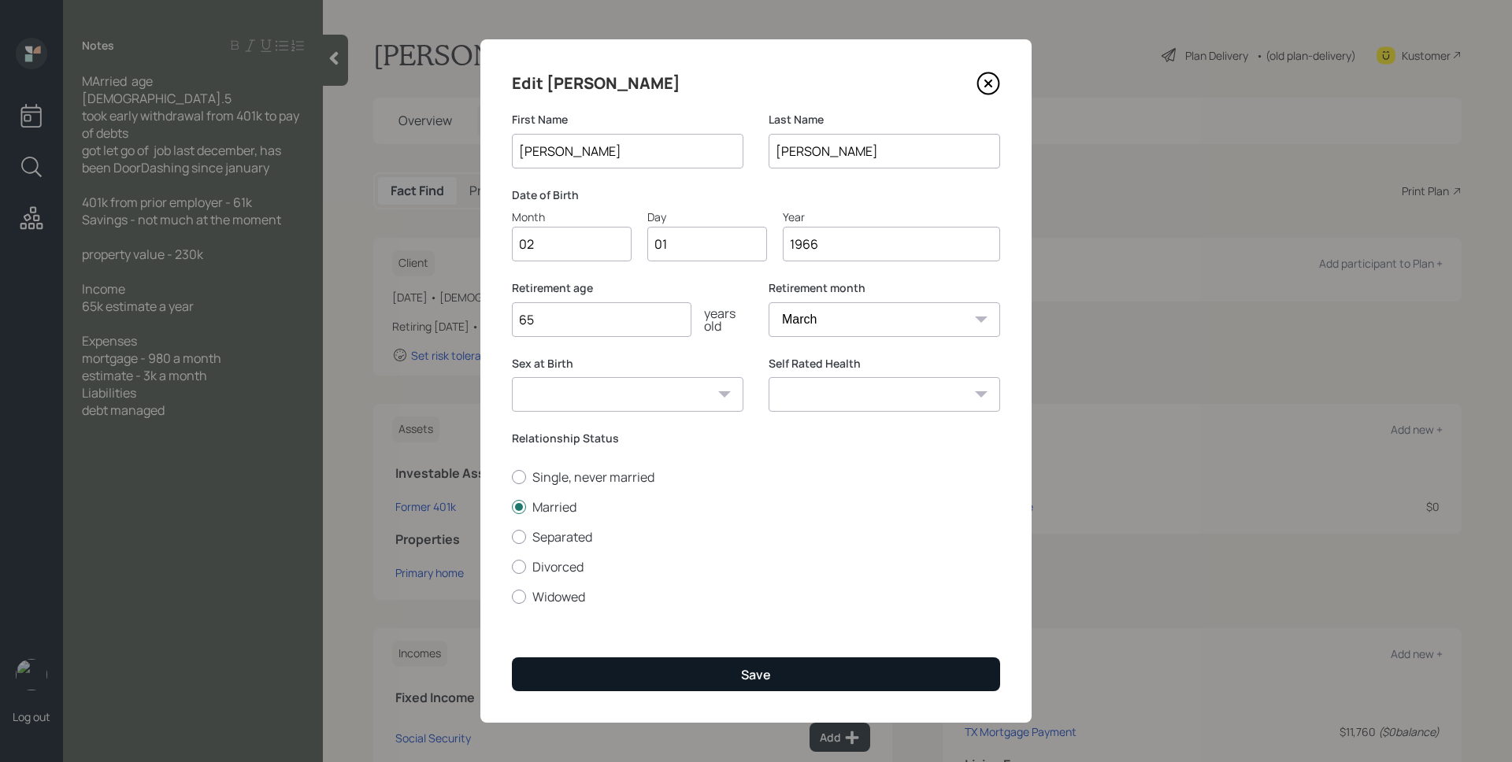 This screenshot has width=1512, height=762. What do you see at coordinates (756, 195) in the screenshot?
I see `label: Date of Birth` at bounding box center [756, 195].